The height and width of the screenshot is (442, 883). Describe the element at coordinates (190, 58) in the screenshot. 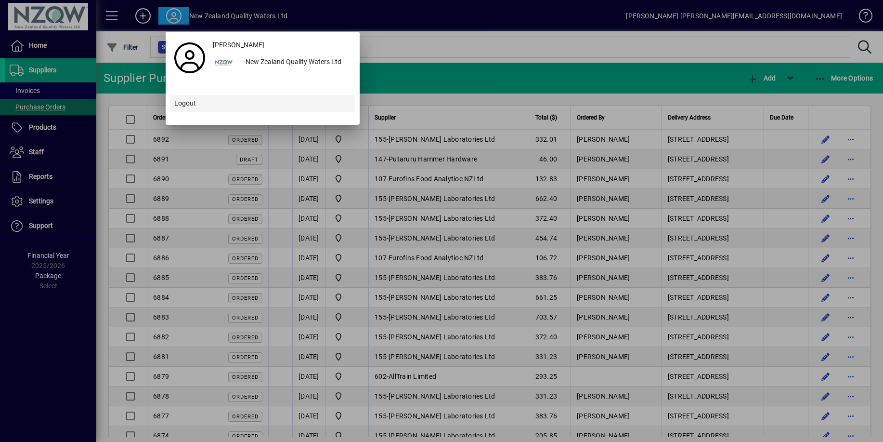

I see `a: Profile` at that location.